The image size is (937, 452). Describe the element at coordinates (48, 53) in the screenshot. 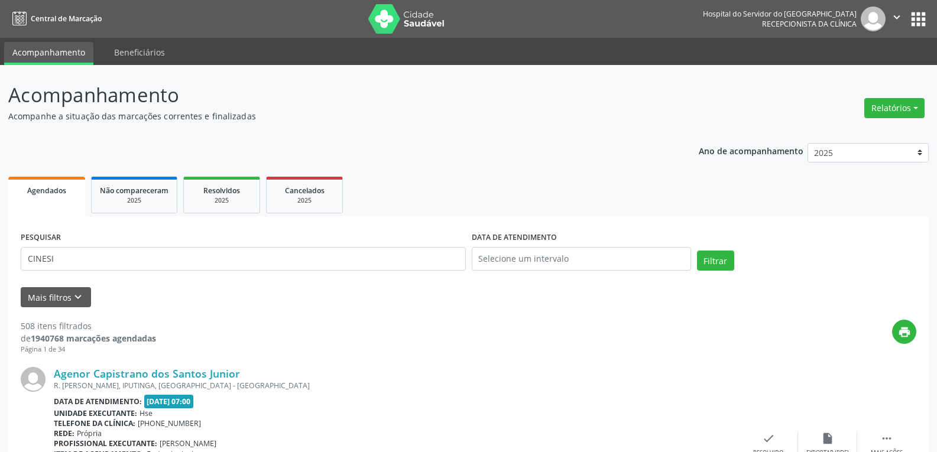

I see `a: Acompanhamento` at that location.